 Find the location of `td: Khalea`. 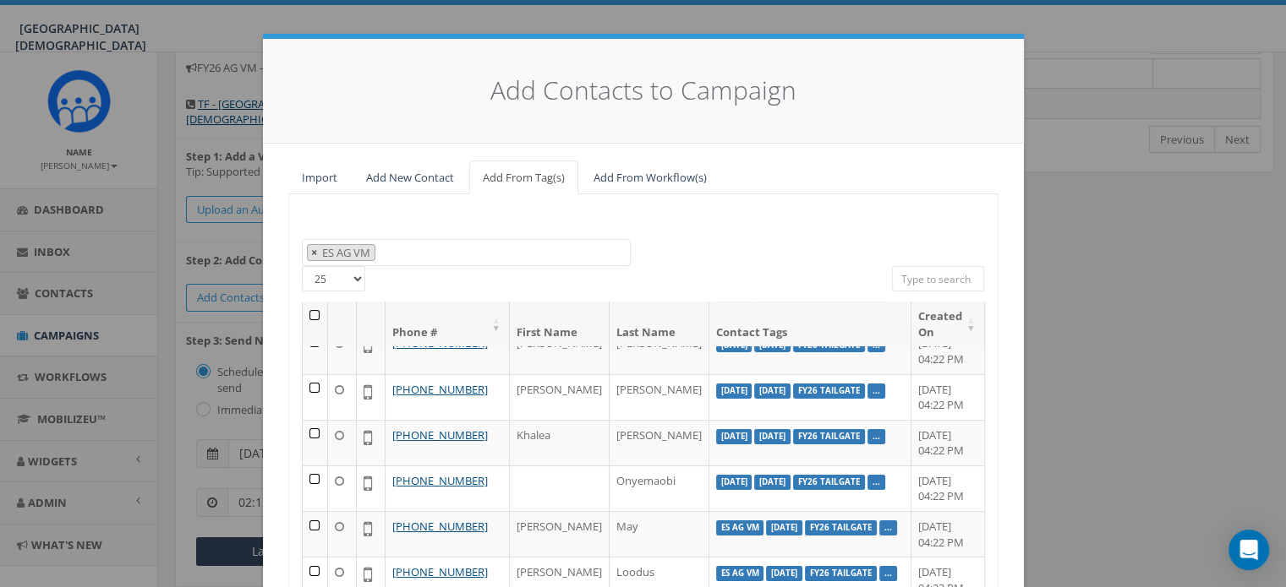

td: Khalea is located at coordinates (560, 443).